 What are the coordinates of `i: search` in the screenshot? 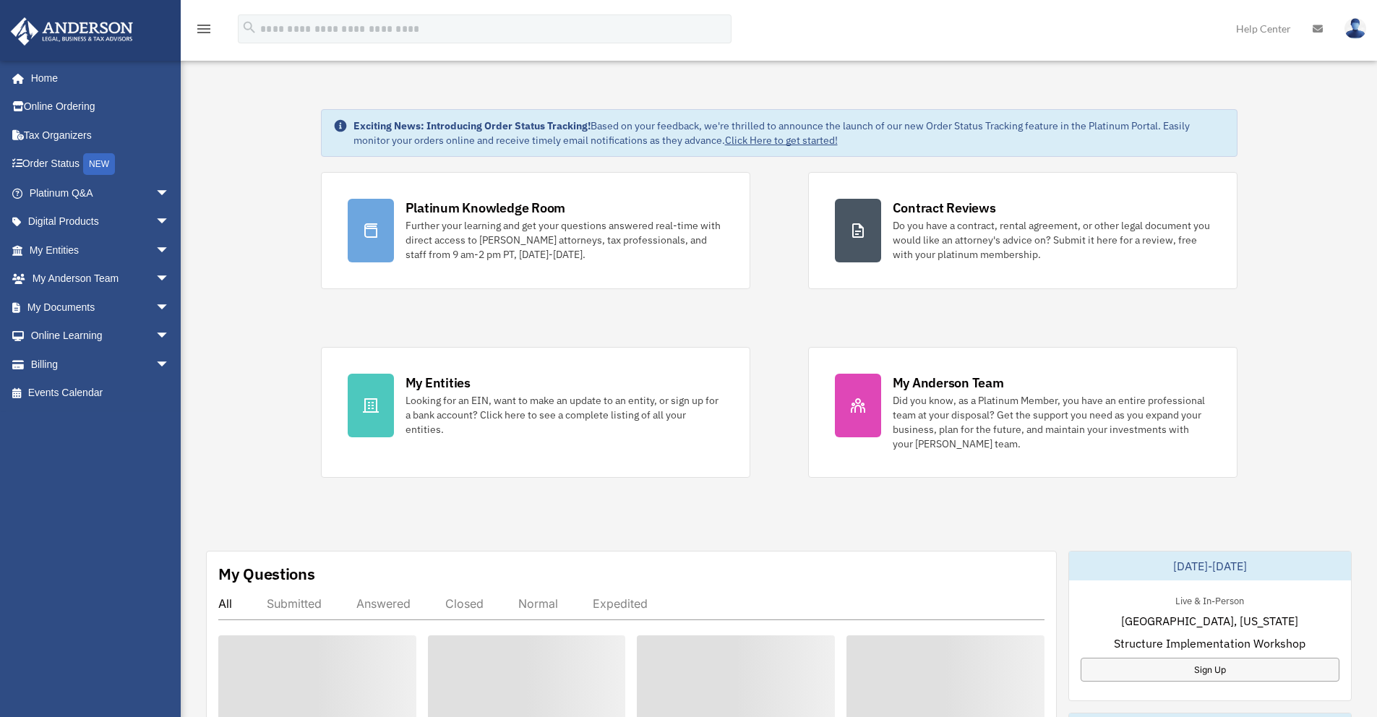 It's located at (249, 27).